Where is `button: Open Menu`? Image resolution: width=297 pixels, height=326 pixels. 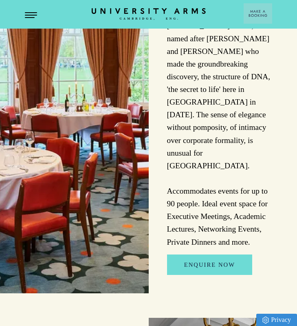
button: Open Menu is located at coordinates (31, 16).